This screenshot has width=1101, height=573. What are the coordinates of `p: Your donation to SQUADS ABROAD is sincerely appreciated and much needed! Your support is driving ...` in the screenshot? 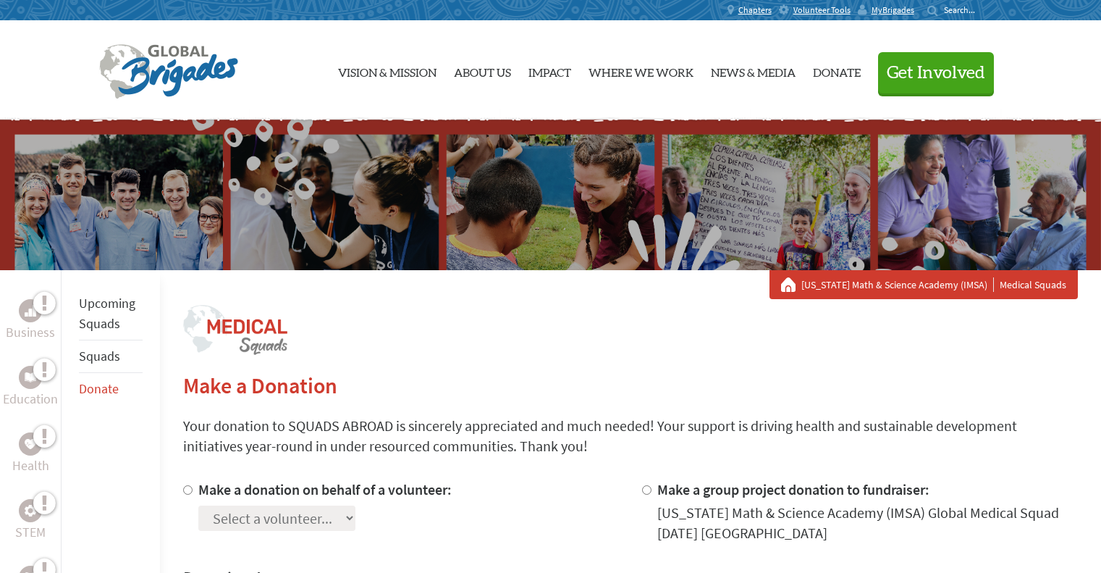 It's located at (631, 436).